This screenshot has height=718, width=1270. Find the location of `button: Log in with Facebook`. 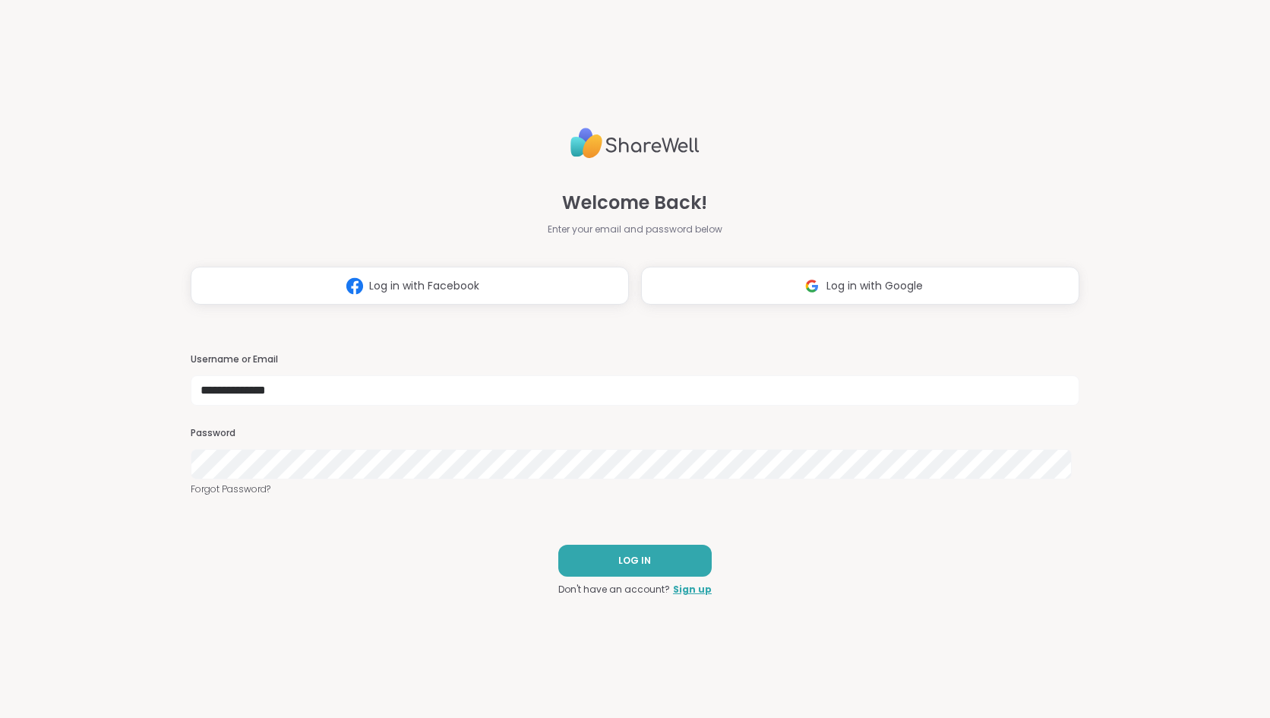

button: Log in with Facebook is located at coordinates (410, 286).